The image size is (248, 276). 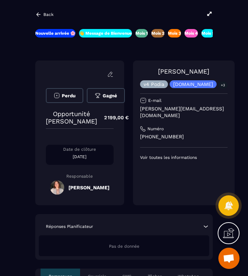 I want to click on span: Perdu, so click(x=69, y=95).